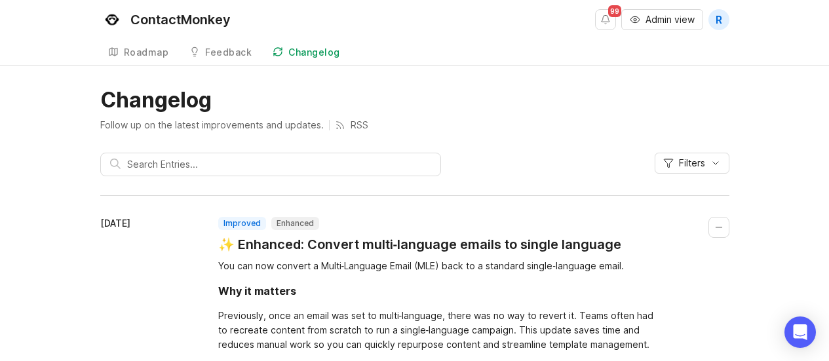 This screenshot has height=361, width=829. I want to click on h1: Changelog, so click(415, 100).